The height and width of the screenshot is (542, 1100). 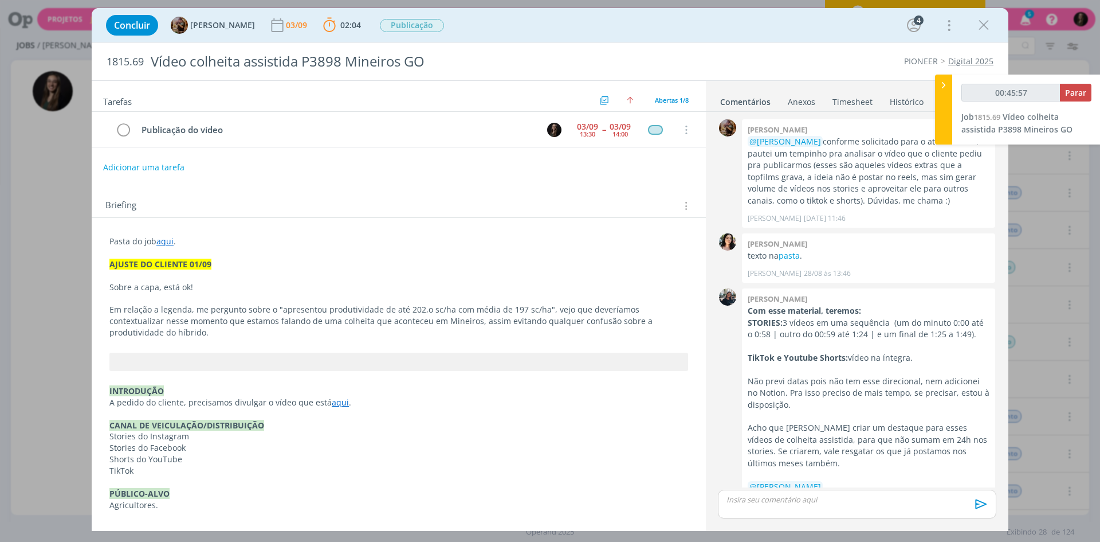 What do you see at coordinates (728, 297) in the screenshot?
I see `img: M` at bounding box center [728, 297].